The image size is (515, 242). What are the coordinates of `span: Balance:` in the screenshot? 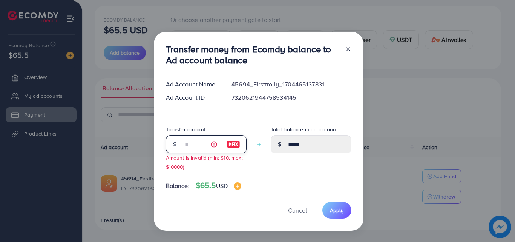 It's located at (178, 185).